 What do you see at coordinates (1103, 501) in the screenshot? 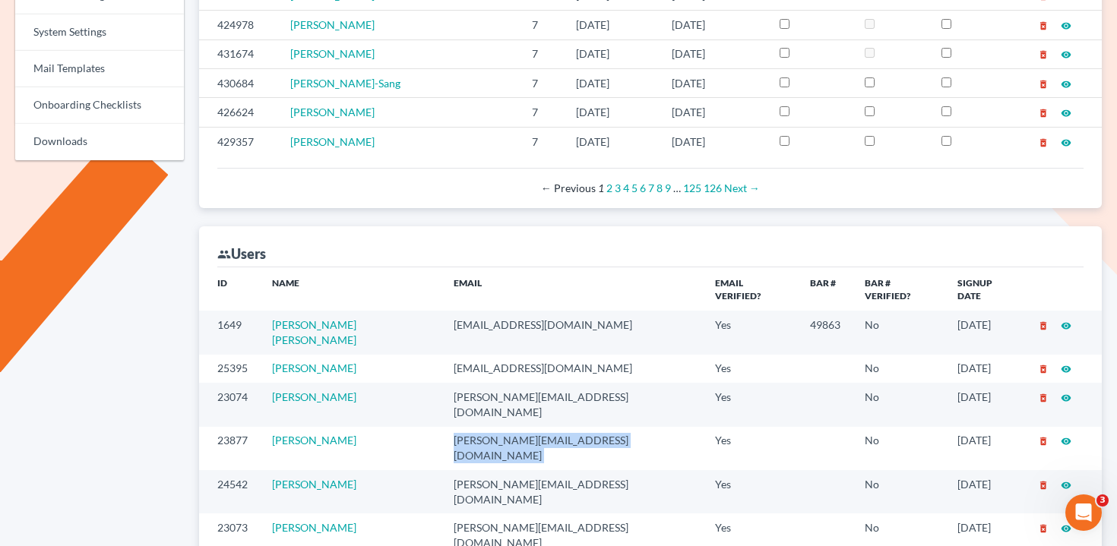
I see `span: 3` at bounding box center [1103, 501].